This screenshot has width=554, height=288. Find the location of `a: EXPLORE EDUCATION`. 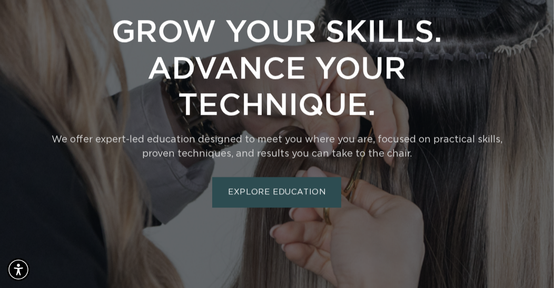

a: EXPLORE EDUCATION is located at coordinates (276, 192).